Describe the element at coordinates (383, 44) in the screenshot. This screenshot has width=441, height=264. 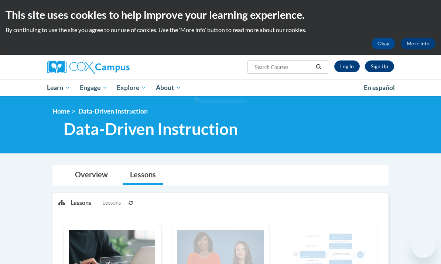
I see `button: Okay` at that location.